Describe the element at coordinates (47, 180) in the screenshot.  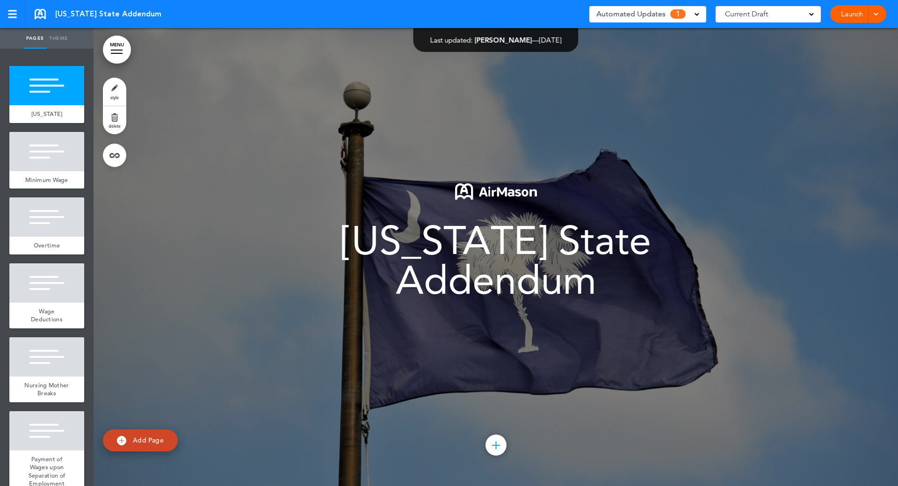
I see `span: Minimum Wage` at that location.